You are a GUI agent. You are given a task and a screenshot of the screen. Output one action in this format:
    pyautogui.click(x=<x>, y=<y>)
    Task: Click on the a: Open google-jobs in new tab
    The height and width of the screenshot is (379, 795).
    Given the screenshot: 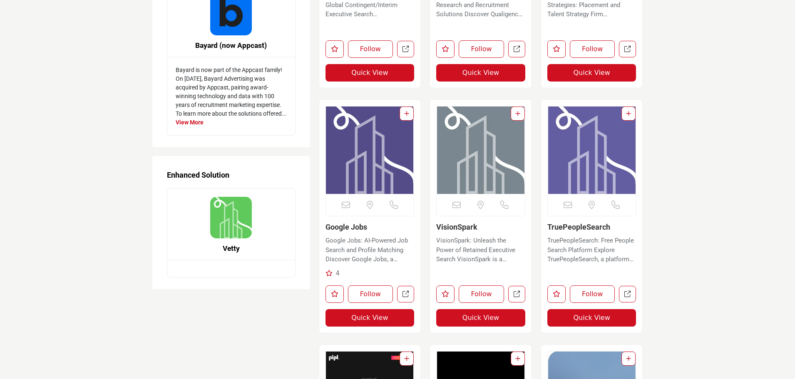 What is the action you would take?
    pyautogui.click(x=406, y=294)
    